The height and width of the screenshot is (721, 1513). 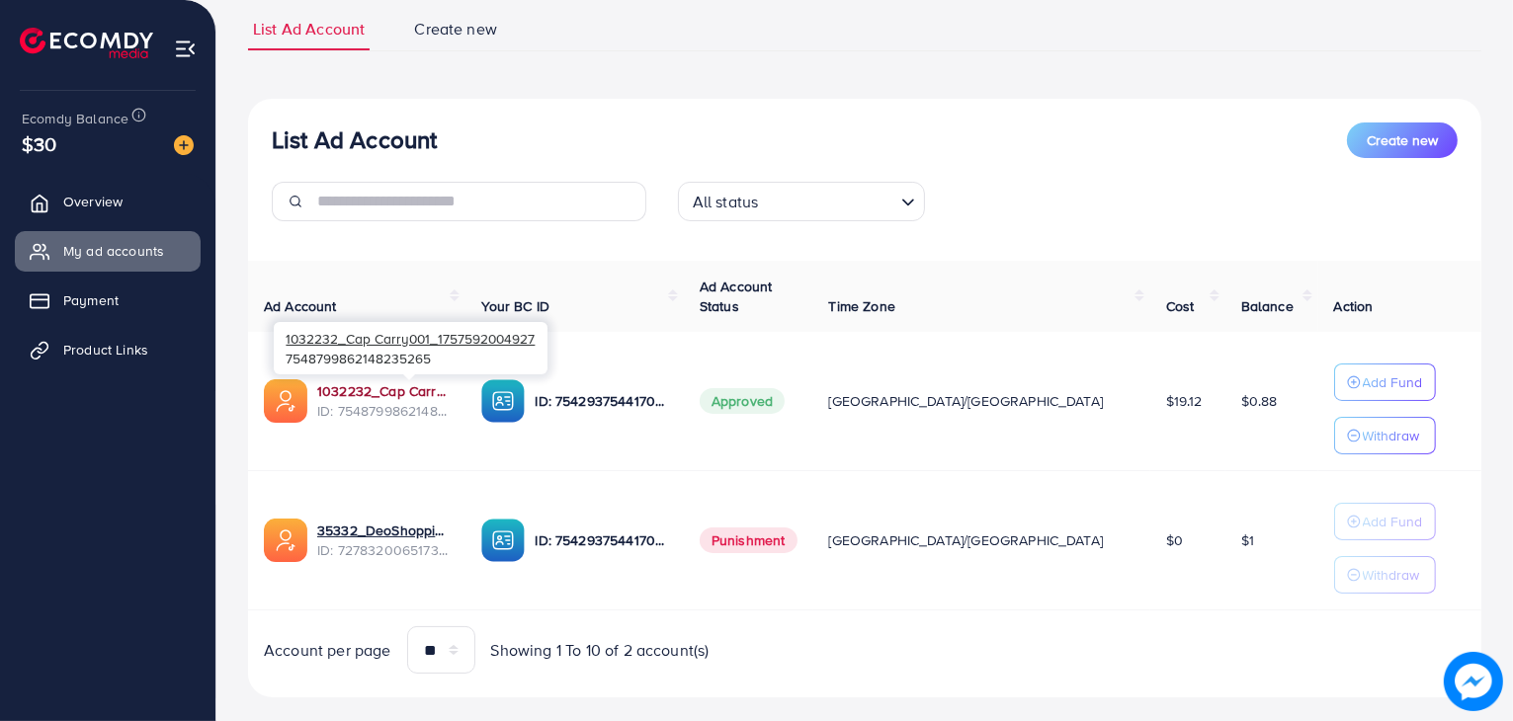 I want to click on span: Account per page, so click(x=327, y=650).